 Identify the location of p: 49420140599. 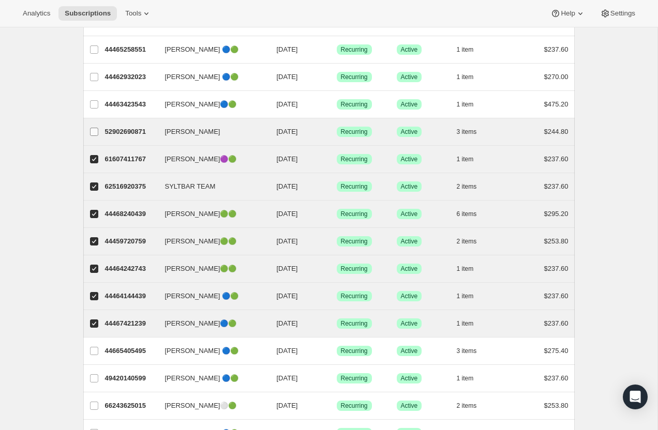
(131, 378).